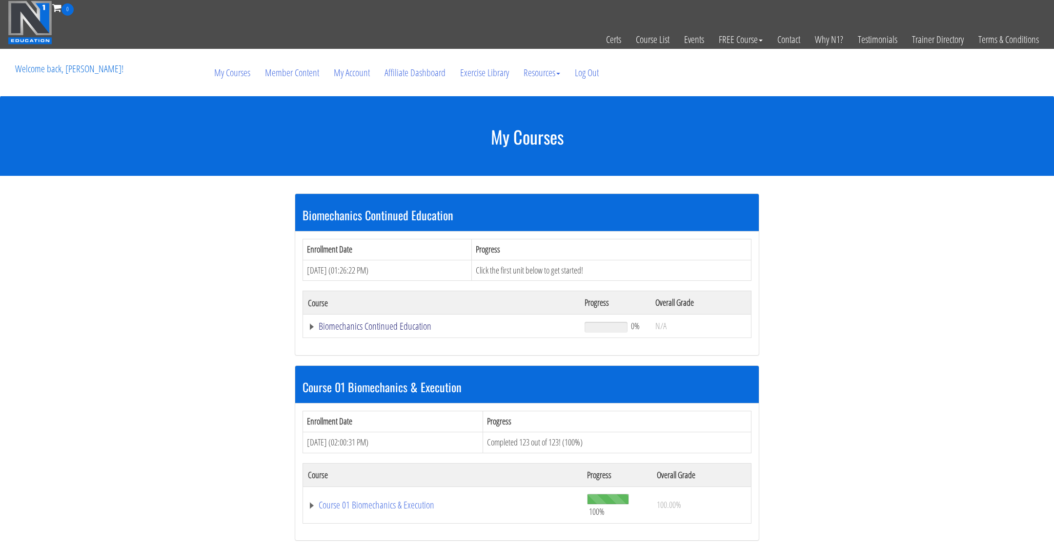  What do you see at coordinates (653, 40) in the screenshot?
I see `a: Course List` at bounding box center [653, 40].